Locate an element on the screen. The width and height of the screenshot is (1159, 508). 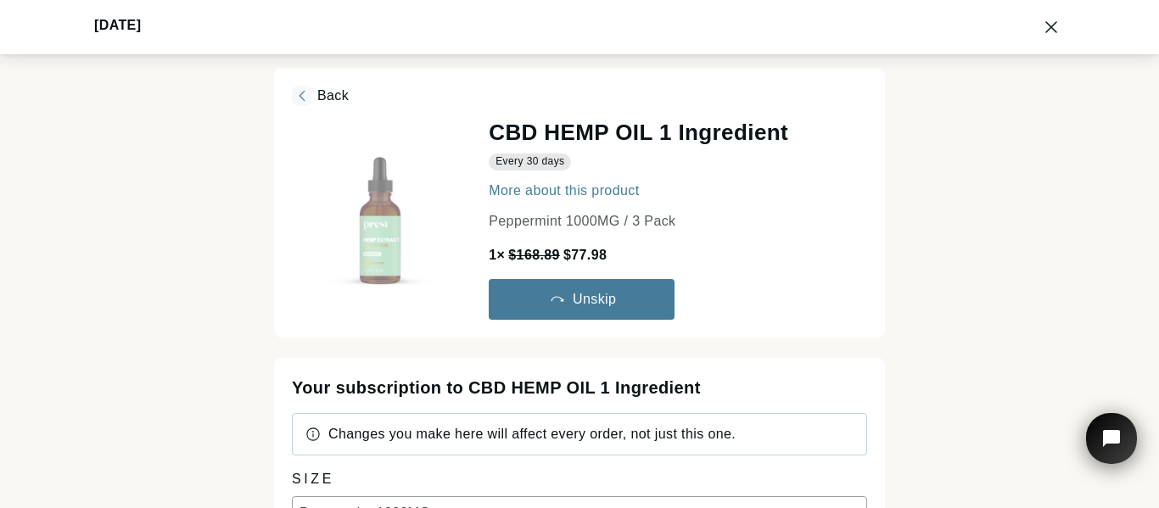
span: CBD HEMP OIL 1 Ingredient is located at coordinates (638, 132).